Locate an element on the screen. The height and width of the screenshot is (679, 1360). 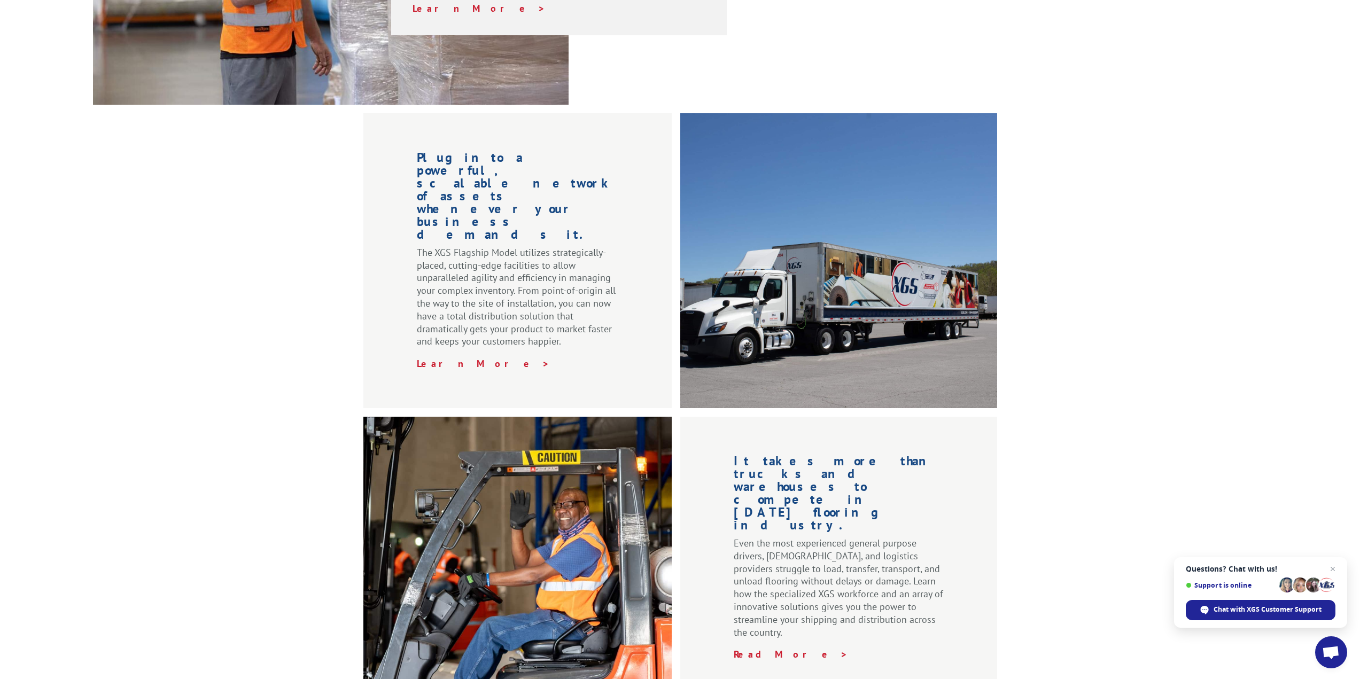
span: Questions? Chat with us! is located at coordinates (1260, 569).